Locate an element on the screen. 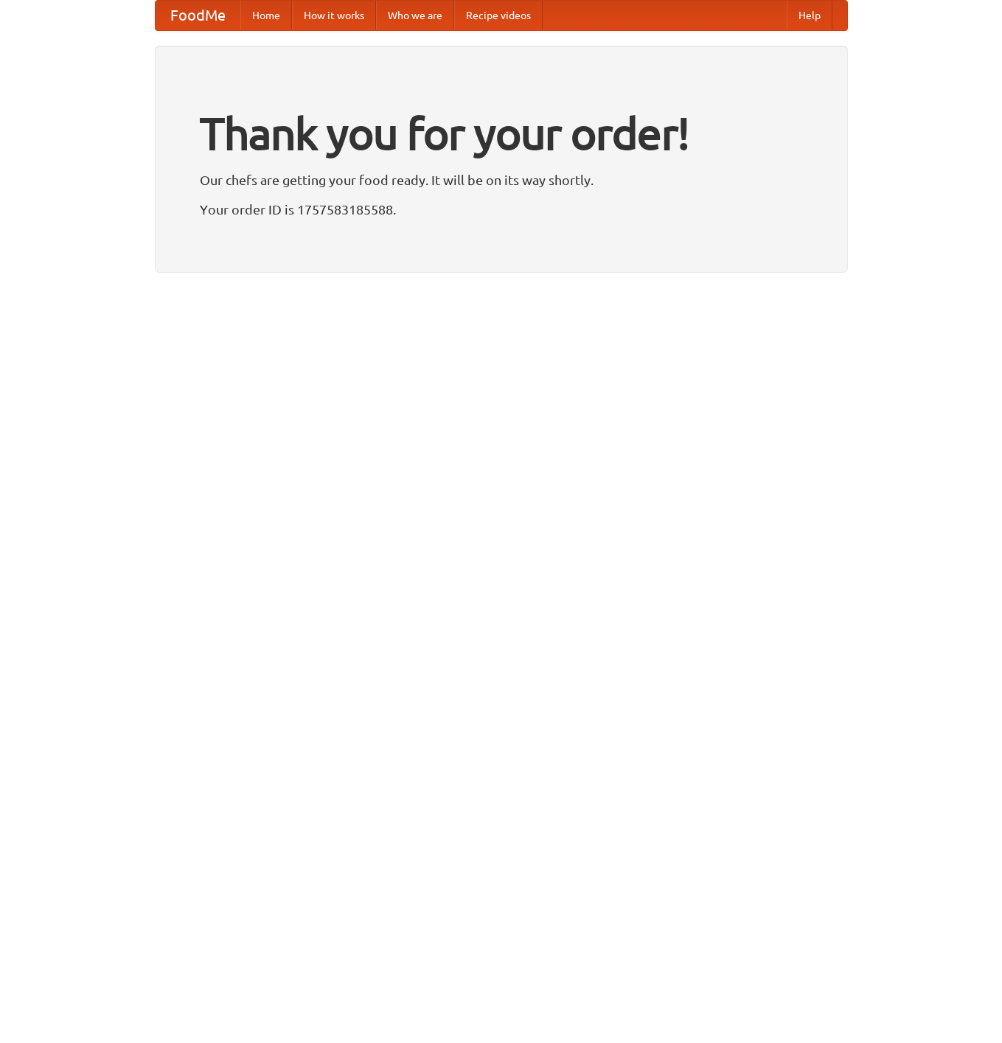  a: Help is located at coordinates (809, 15).